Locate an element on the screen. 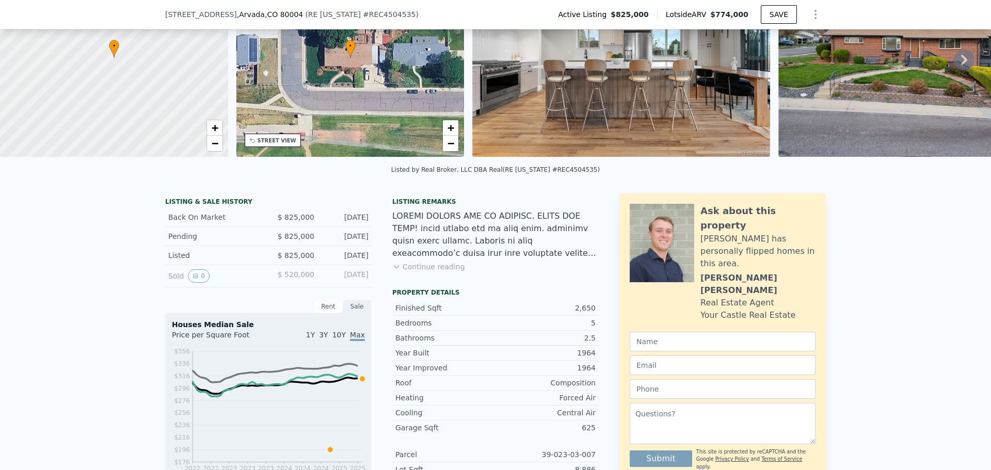 The width and height of the screenshot is (991, 470). div: 2.5 is located at coordinates (546, 338).